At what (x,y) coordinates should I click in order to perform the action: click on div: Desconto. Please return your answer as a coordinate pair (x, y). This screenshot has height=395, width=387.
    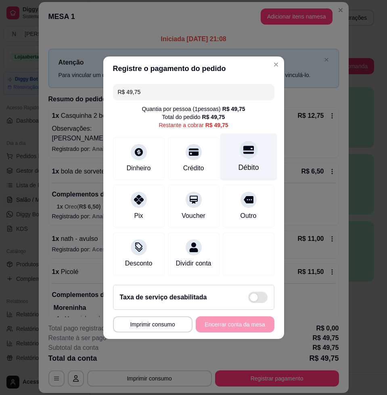
    Looking at the image, I should click on (139, 263).